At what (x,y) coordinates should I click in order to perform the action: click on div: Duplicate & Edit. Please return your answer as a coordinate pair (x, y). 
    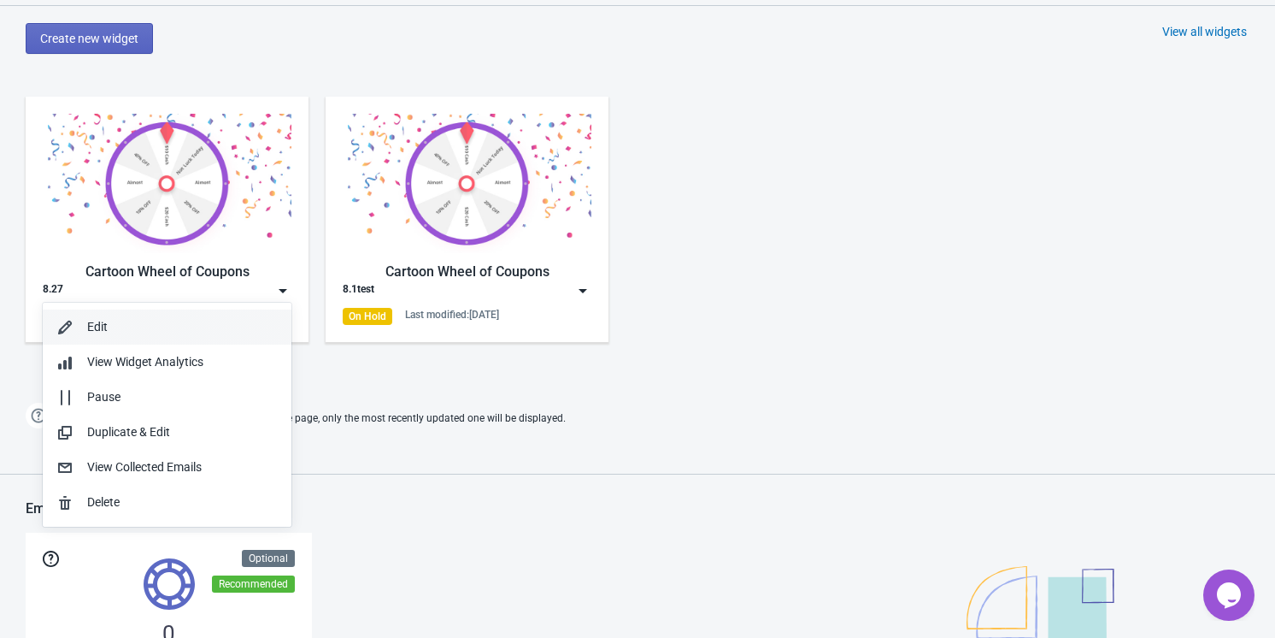
    Looking at the image, I should click on (182, 432).